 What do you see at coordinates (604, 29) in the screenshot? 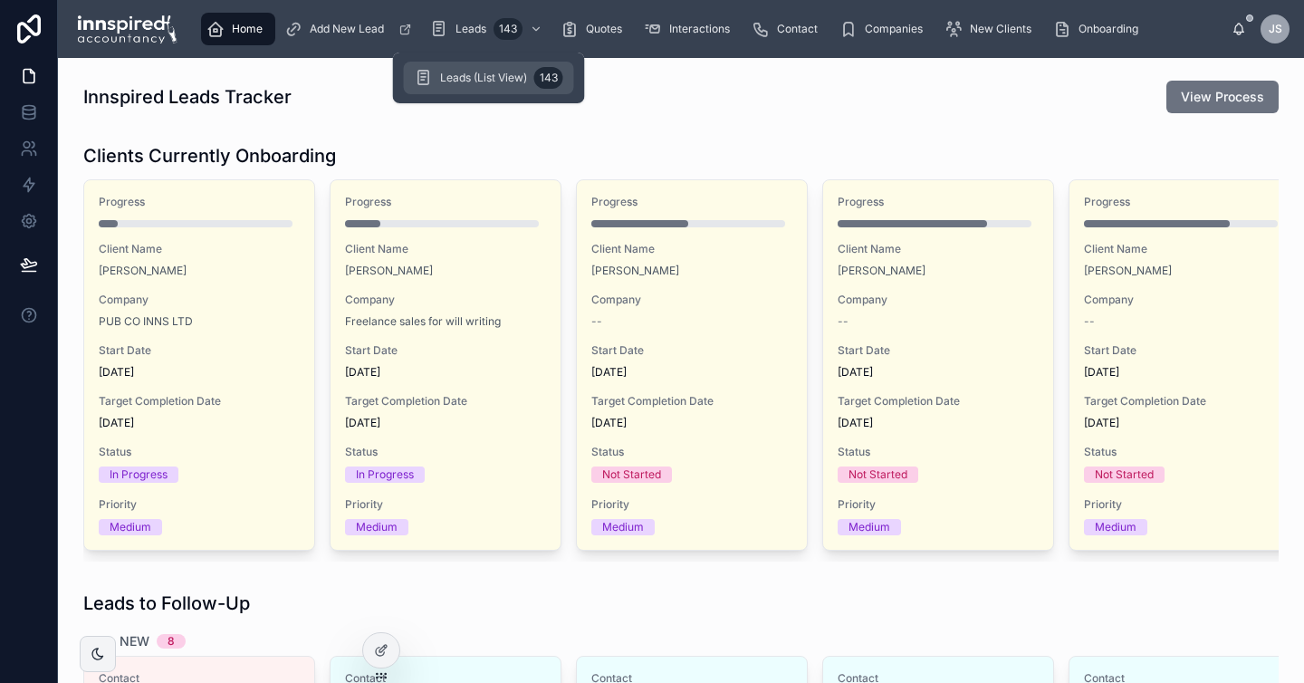
I see `span: Quotes` at bounding box center [604, 29].